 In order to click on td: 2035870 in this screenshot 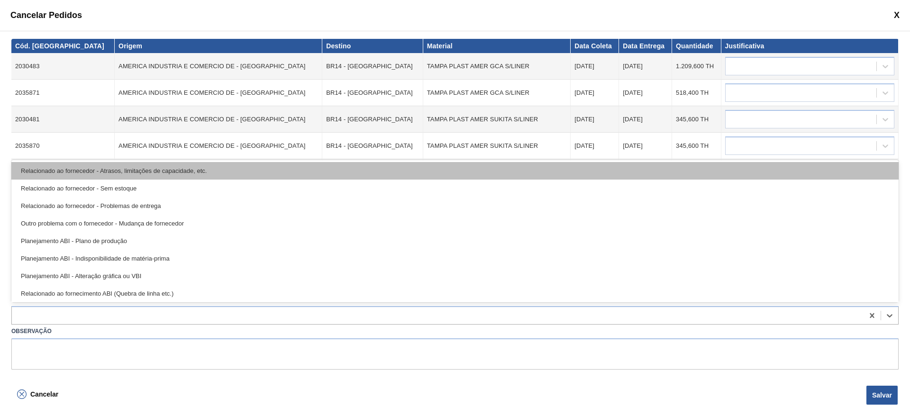, I will do `click(63, 146)`.